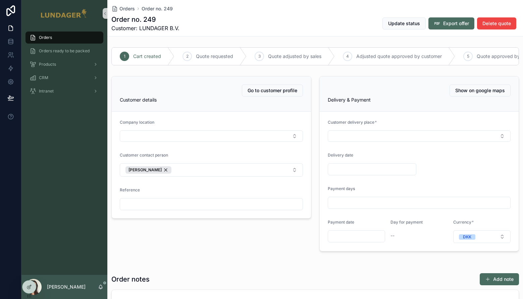 The width and height of the screenshot is (523, 299). What do you see at coordinates (46, 91) in the screenshot?
I see `span: Intranet` at bounding box center [46, 91].